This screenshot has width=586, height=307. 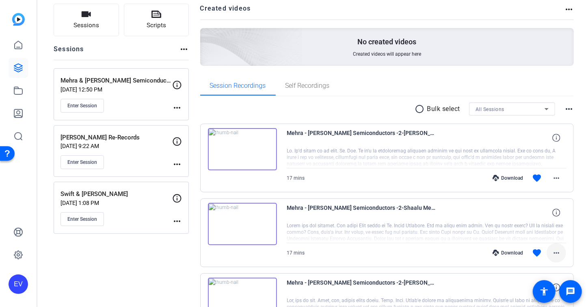 What do you see at coordinates (156, 20) in the screenshot?
I see `button: Scripts` at bounding box center [156, 20].